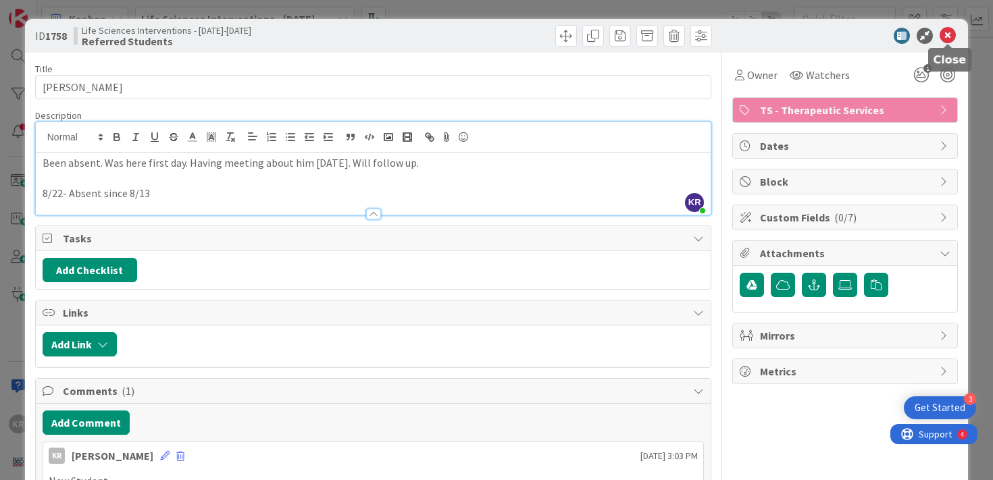  I want to click on span: 1, so click(927, 68).